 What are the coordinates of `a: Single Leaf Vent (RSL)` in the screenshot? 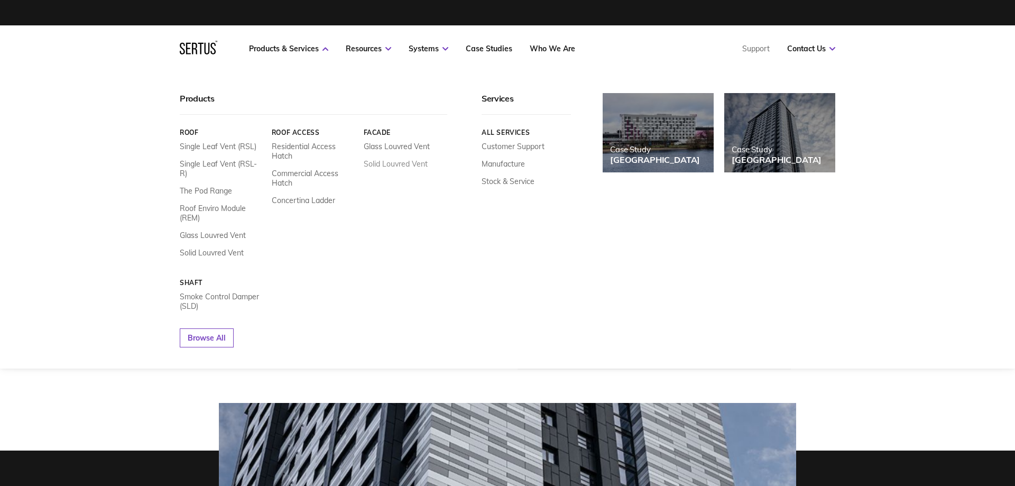 It's located at (218, 146).